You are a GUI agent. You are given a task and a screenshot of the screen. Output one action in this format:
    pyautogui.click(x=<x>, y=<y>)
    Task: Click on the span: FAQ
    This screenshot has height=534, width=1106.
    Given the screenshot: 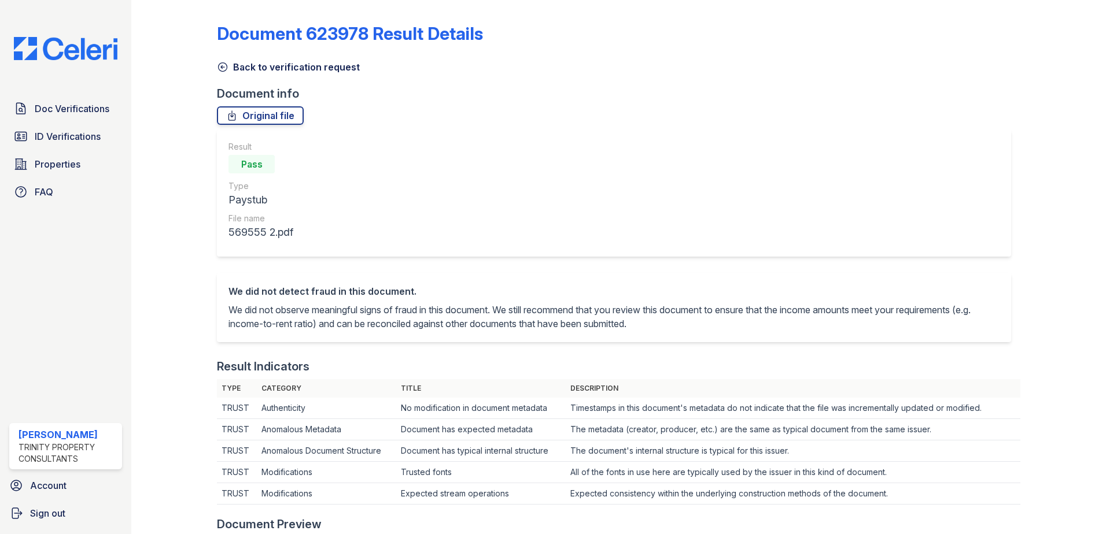 What is the action you would take?
    pyautogui.click(x=44, y=192)
    